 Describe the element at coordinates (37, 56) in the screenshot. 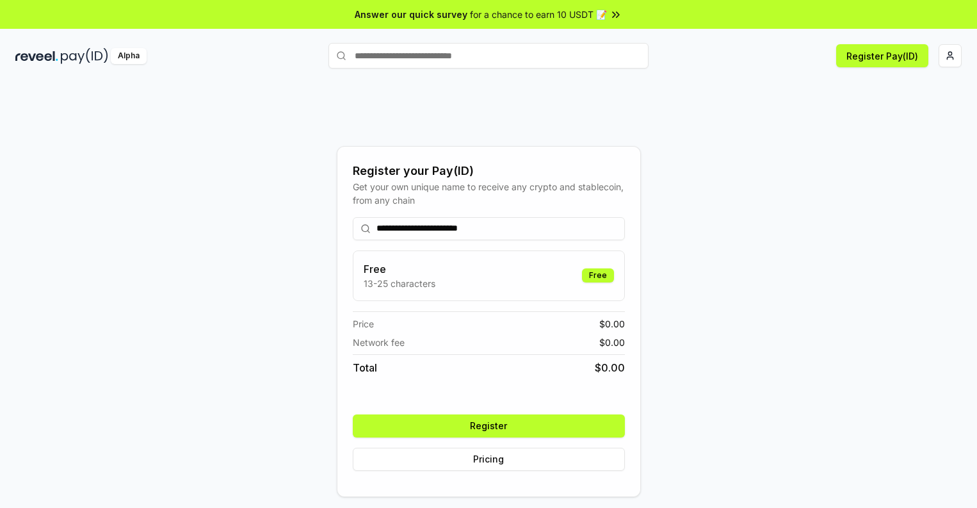

I see `img: reveel_dark` at that location.